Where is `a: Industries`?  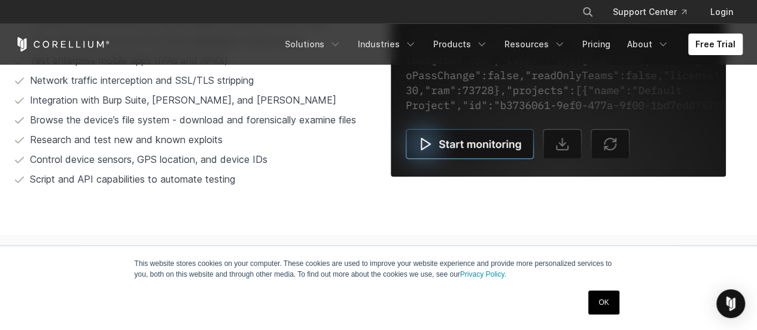 a: Industries is located at coordinates (387, 44).